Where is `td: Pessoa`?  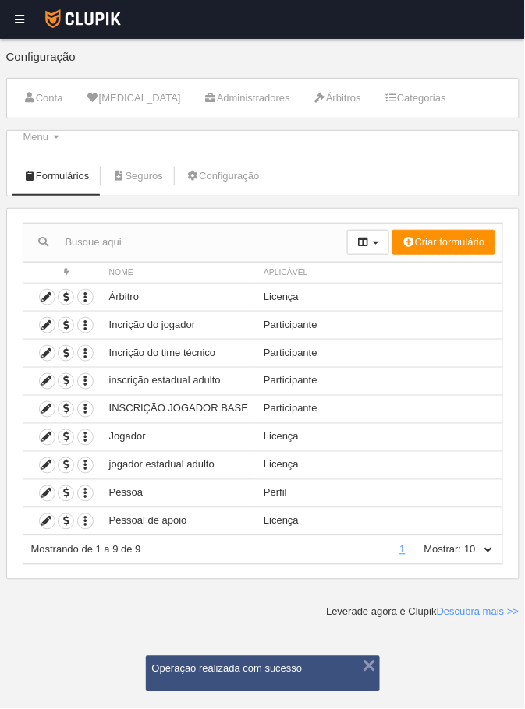 td: Pessoa is located at coordinates (178, 493).